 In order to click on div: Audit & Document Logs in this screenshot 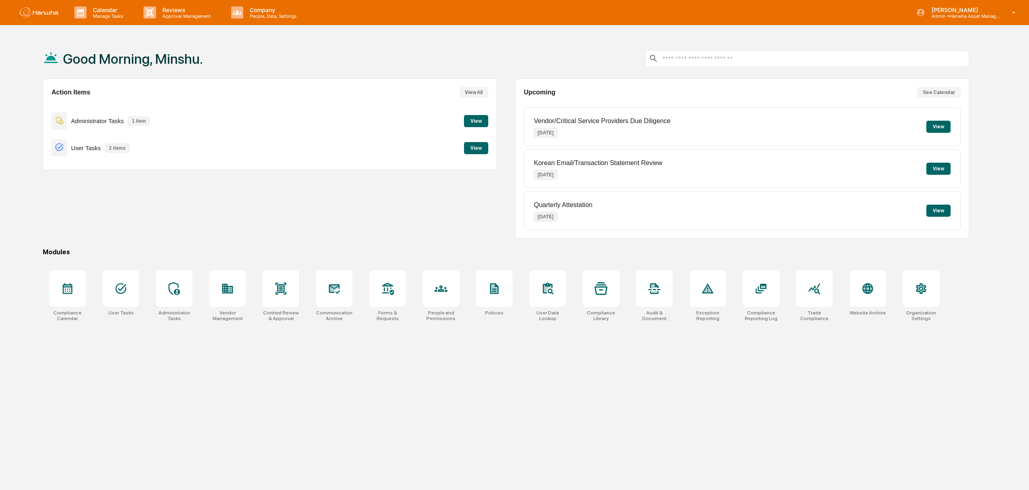, I will do `click(654, 316)`.